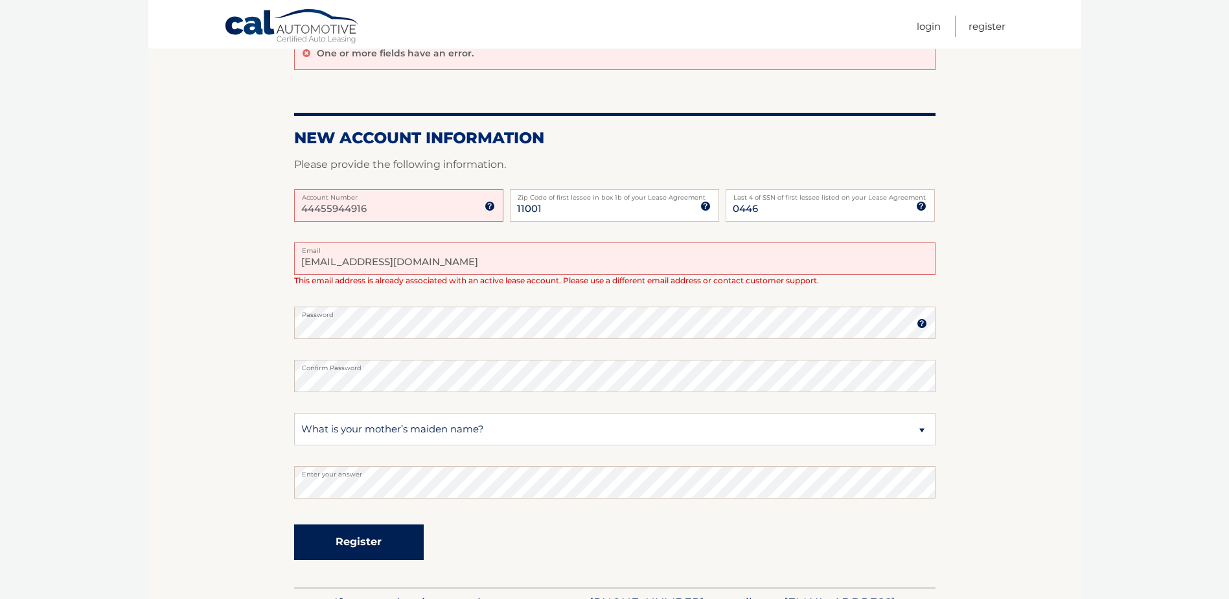 The image size is (1229, 599). What do you see at coordinates (292, 27) in the screenshot?
I see `a: Cal Automotive` at bounding box center [292, 27].